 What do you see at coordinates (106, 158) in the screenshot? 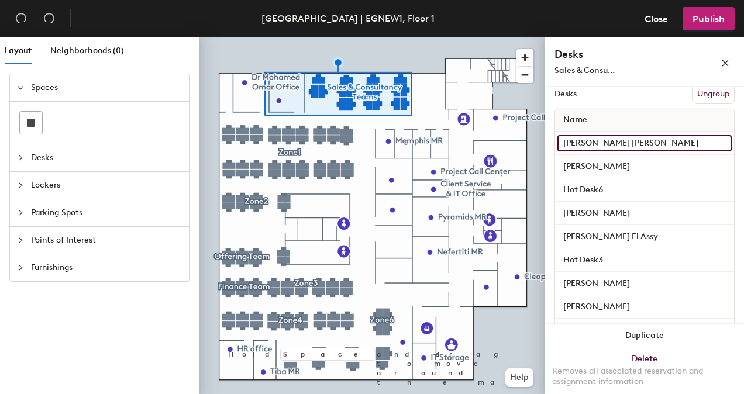
I see `span: Desks` at bounding box center [106, 158].